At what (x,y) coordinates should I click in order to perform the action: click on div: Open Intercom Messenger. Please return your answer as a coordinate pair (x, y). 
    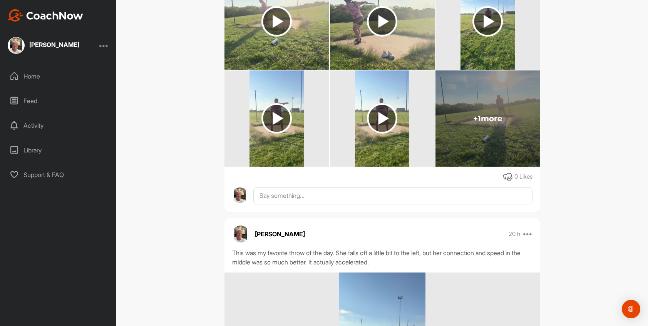
    Looking at the image, I should click on (631, 309).